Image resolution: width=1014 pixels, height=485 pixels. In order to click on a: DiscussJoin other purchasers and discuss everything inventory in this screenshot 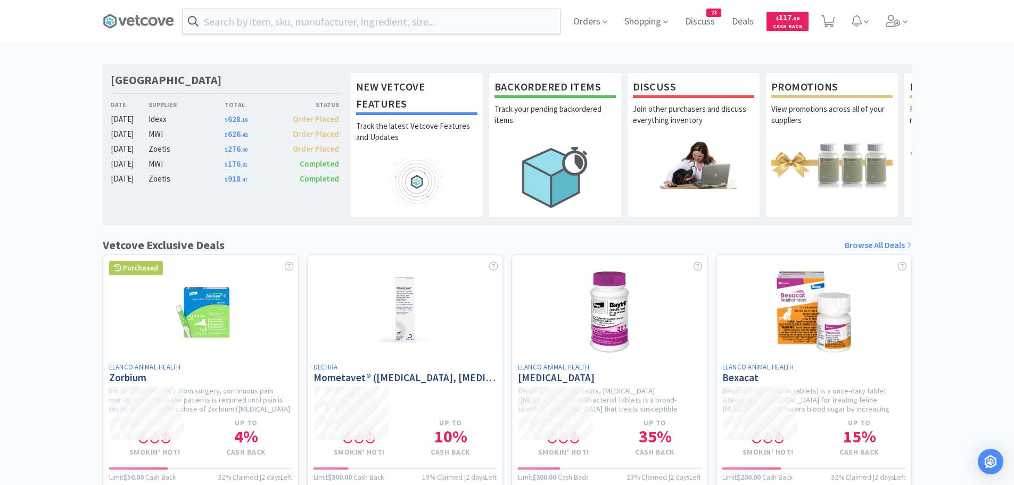, I will do `click(694, 145)`.